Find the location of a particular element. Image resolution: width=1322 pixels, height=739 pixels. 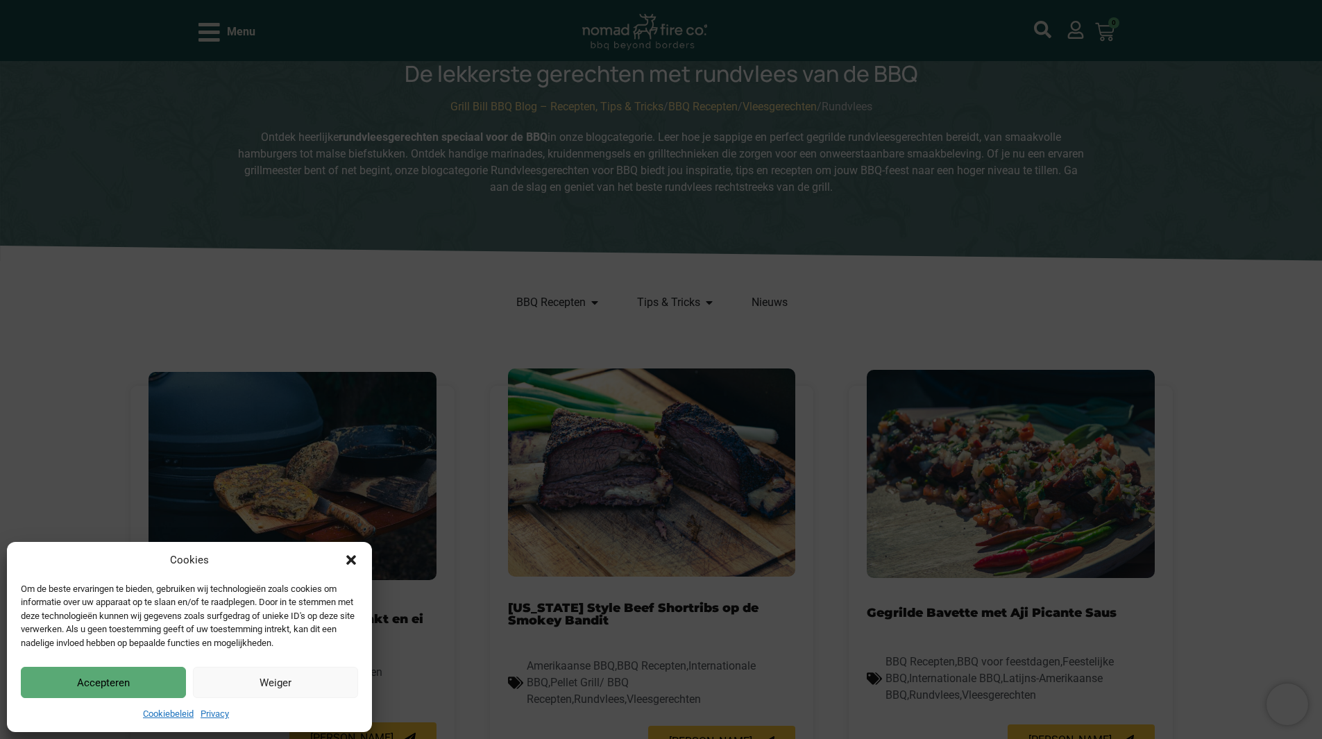

div: Cookies is located at coordinates (190, 560).